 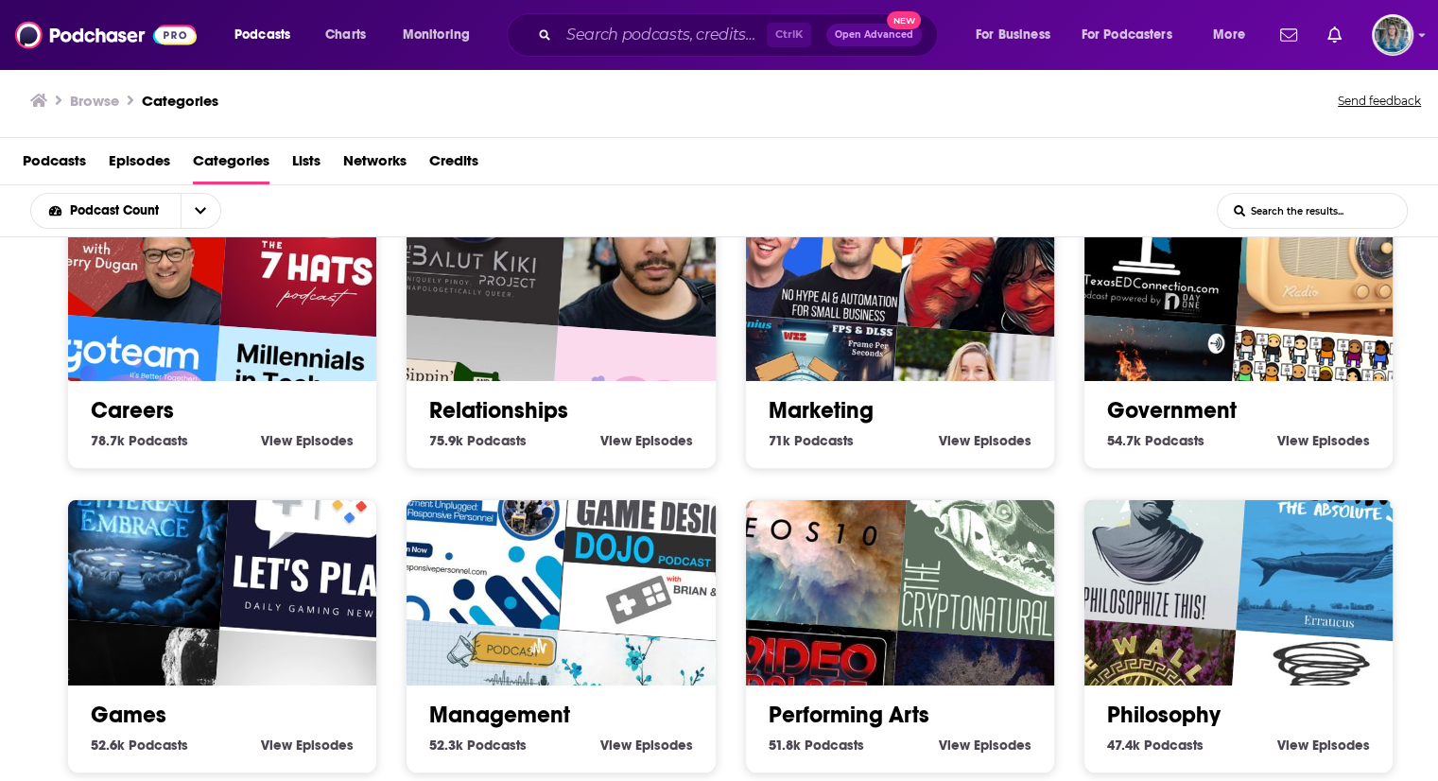 What do you see at coordinates (106, 35) in the screenshot?
I see `a: Podchaser - Follow, Share and Rate Podcasts` at bounding box center [106, 35].